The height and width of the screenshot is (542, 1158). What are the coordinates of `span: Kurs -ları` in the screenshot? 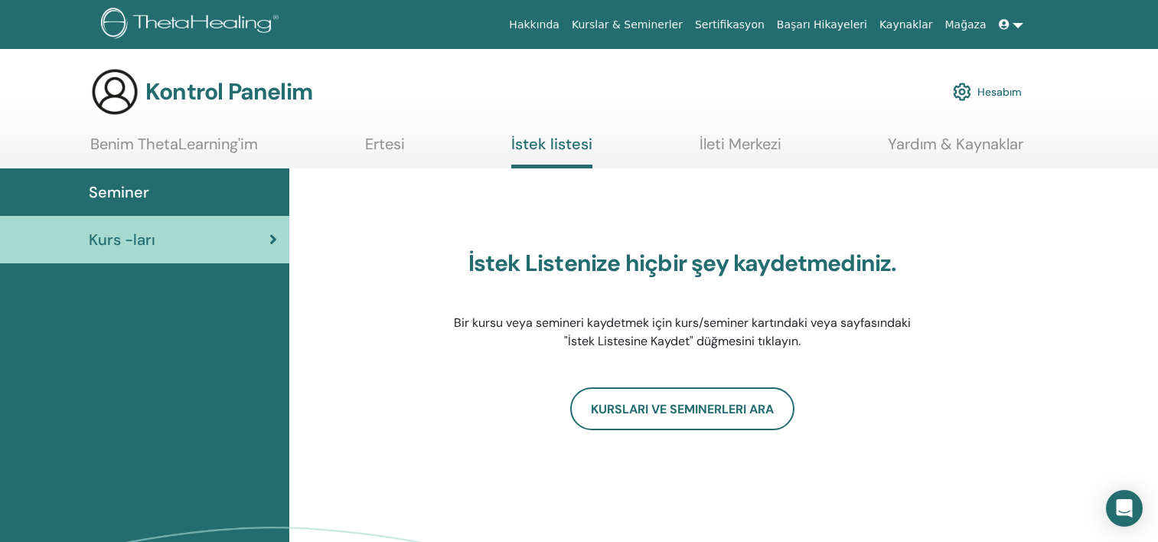 It's located at (122, 240).